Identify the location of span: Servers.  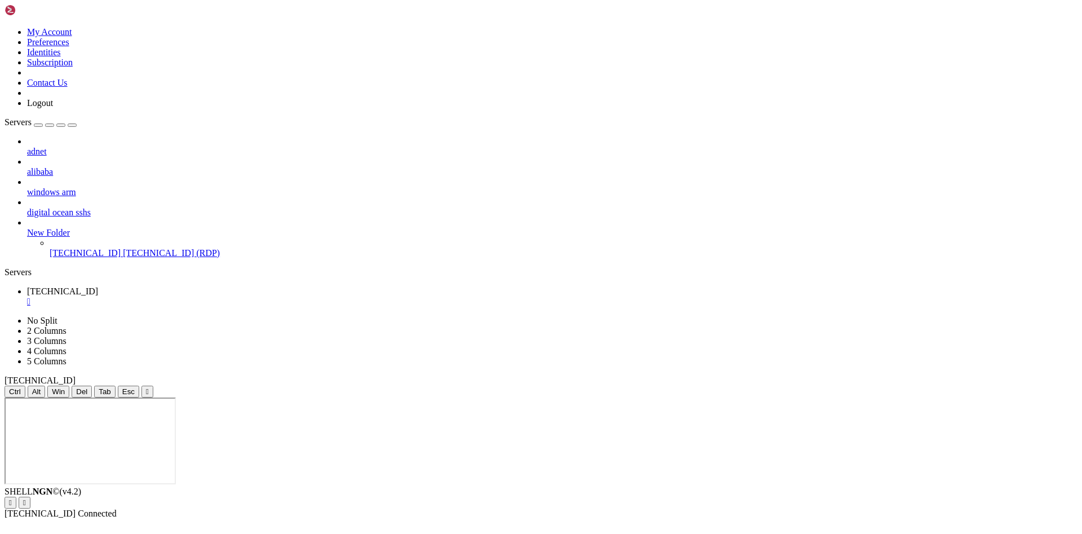
(18, 122).